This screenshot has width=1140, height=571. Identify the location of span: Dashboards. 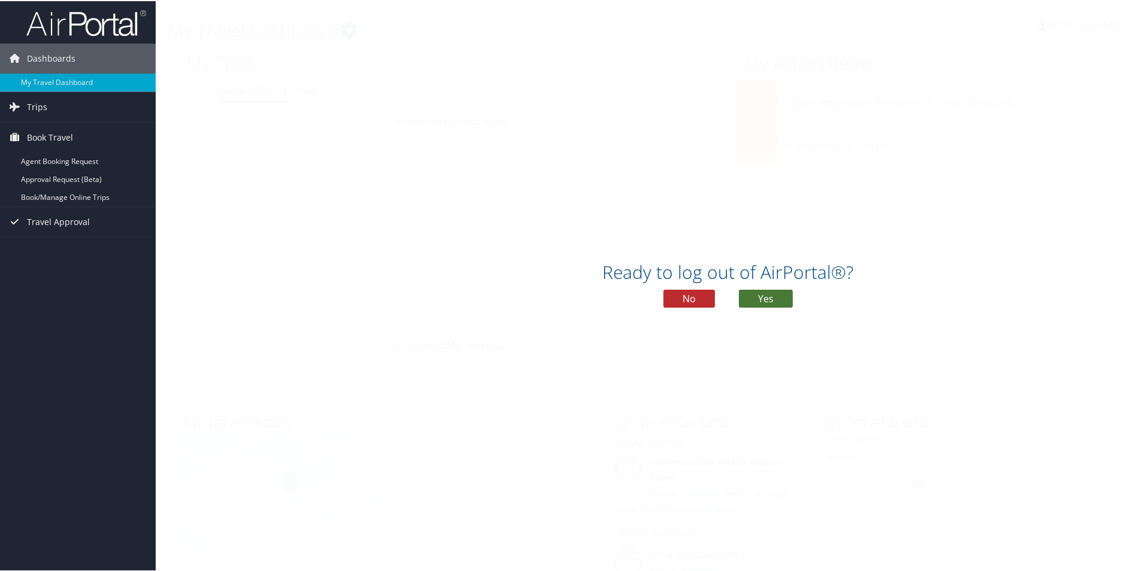
(51, 57).